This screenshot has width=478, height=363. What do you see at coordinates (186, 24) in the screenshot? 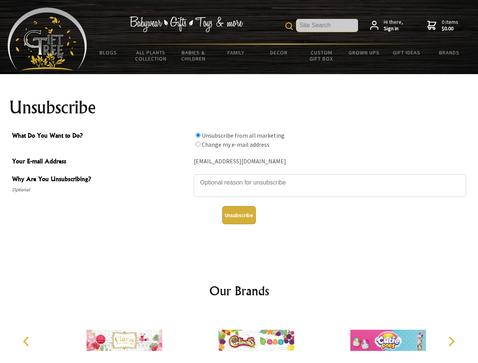
I see `img: Babywear - Gifts - Toys & more` at bounding box center [186, 24].